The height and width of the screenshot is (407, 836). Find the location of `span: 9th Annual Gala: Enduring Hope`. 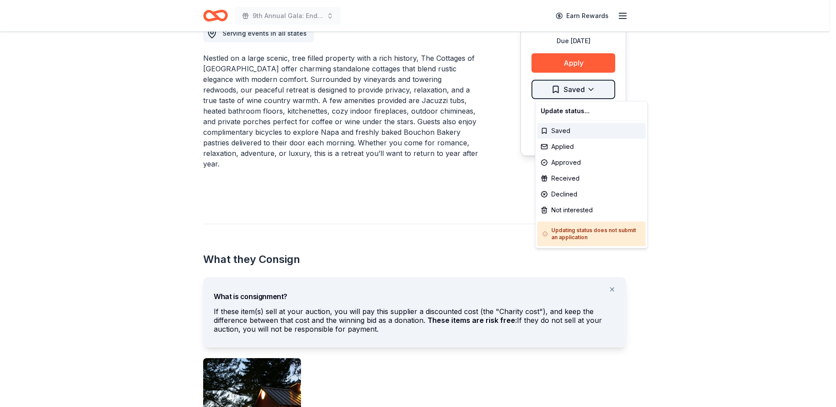

span: 9th Annual Gala: Enduring Hope is located at coordinates (288, 16).